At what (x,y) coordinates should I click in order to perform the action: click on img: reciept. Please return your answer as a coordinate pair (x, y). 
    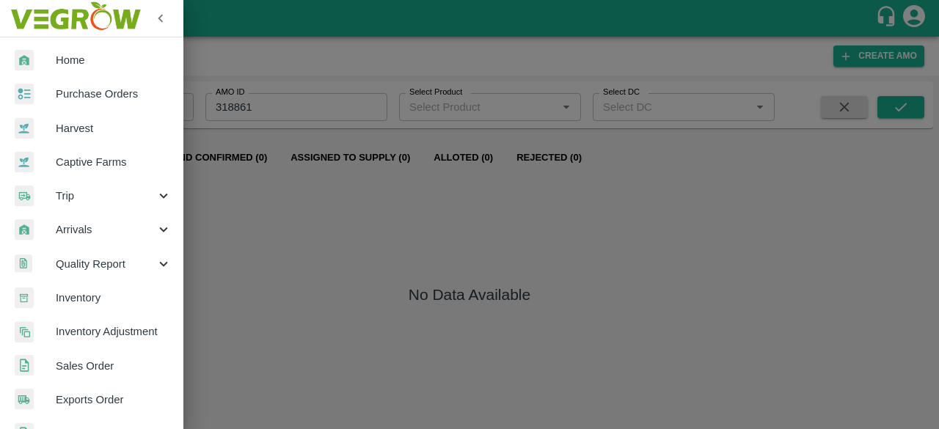
    Looking at the image, I should click on (24, 94).